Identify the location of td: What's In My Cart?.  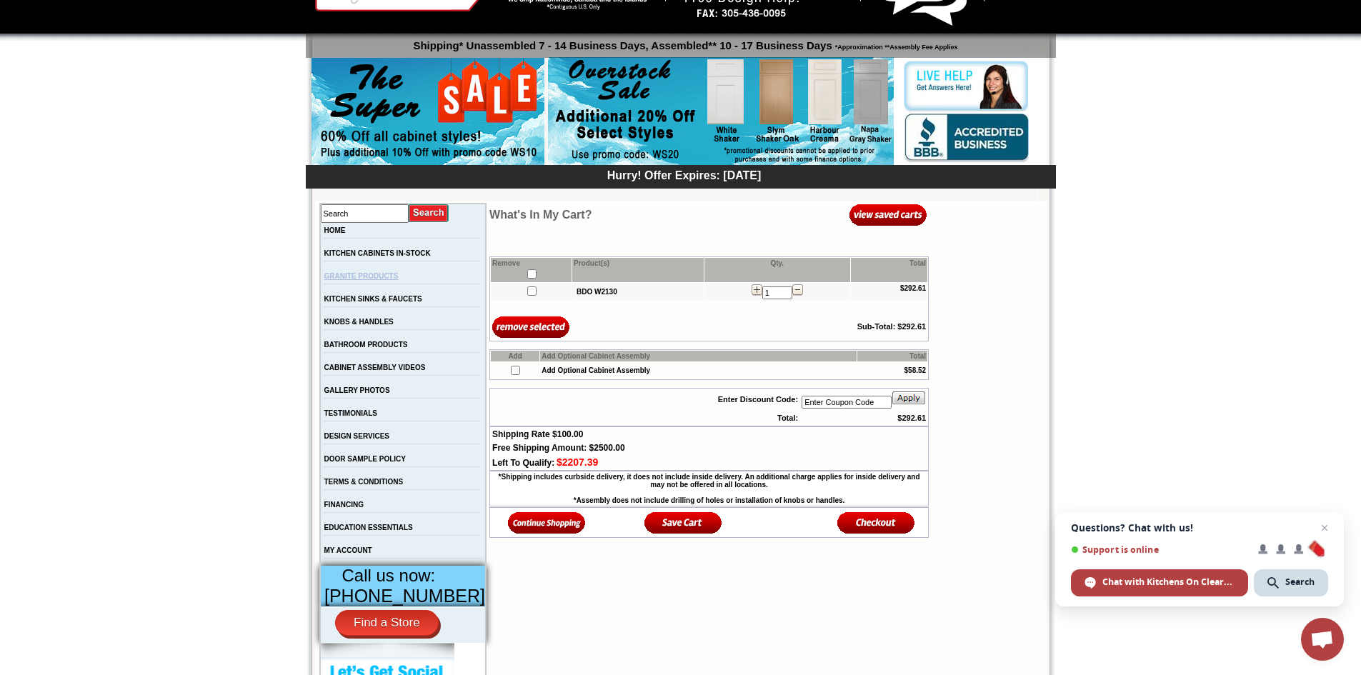
(605, 214).